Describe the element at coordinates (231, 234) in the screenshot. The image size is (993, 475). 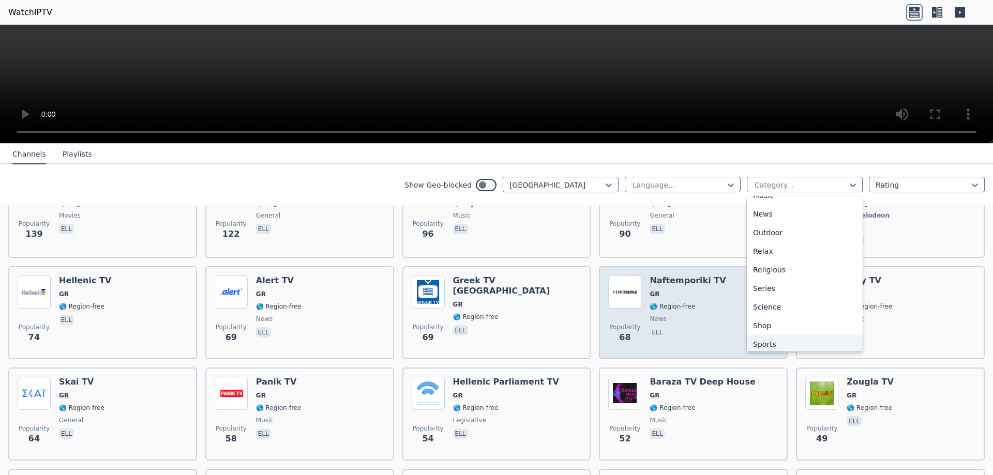
I see `span: 122` at that location.